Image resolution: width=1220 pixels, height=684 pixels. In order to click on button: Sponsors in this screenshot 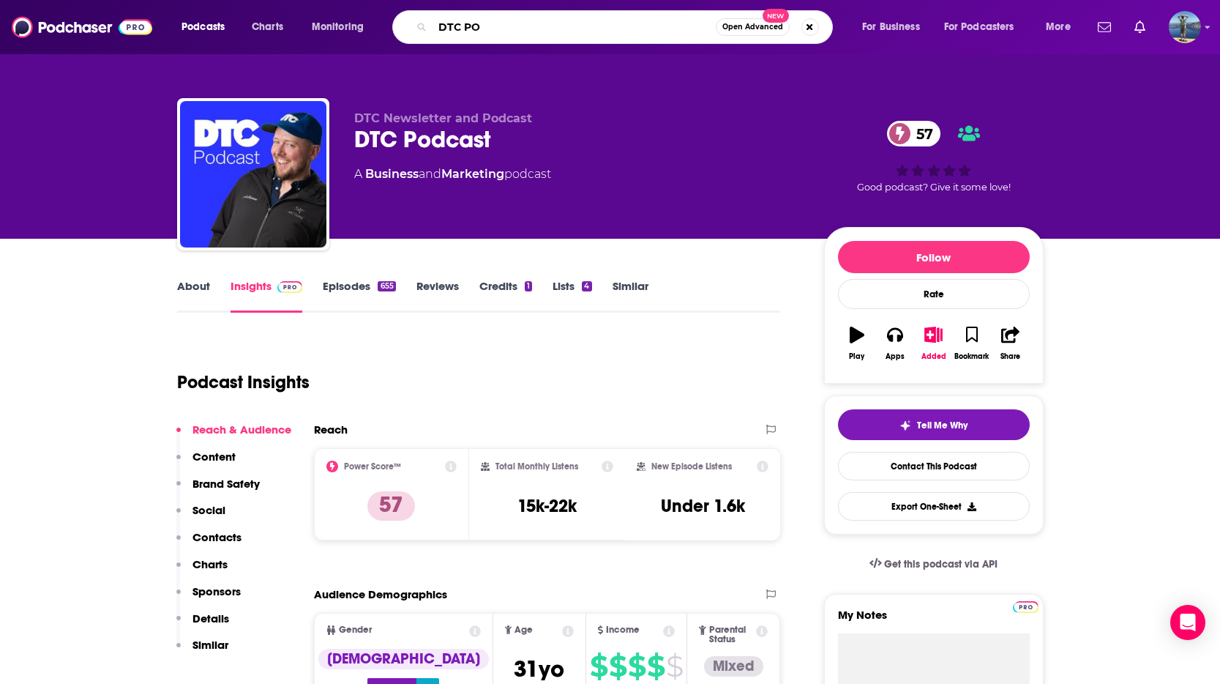, I will do `click(209, 597)`.